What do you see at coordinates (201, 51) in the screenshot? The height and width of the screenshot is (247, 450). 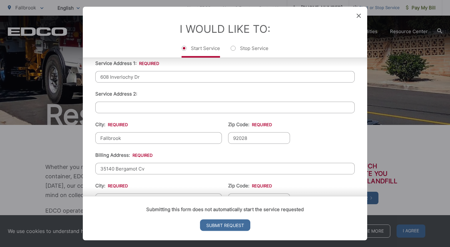 I see `label: Start Service` at bounding box center [201, 51].